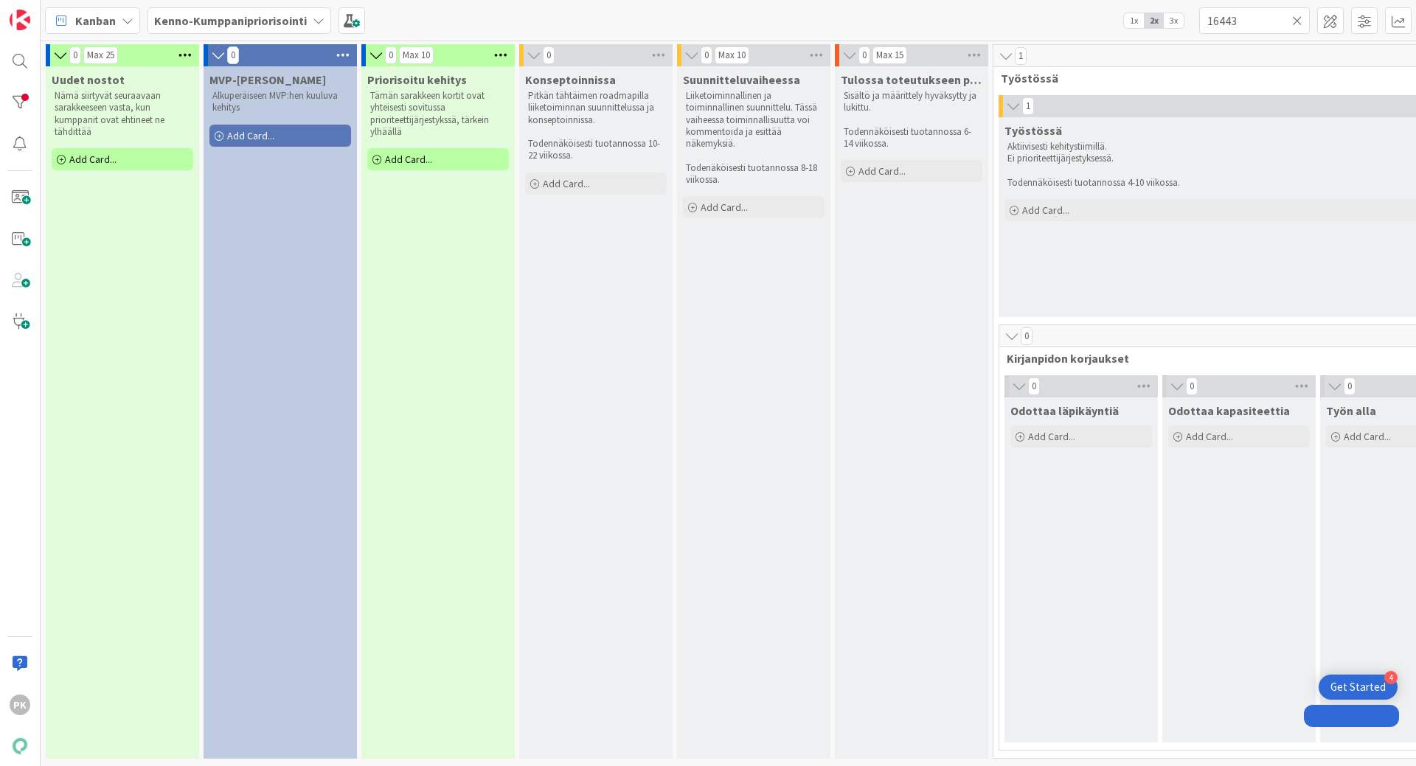 This screenshot has height=766, width=1416. I want to click on img: avatar, so click(20, 747).